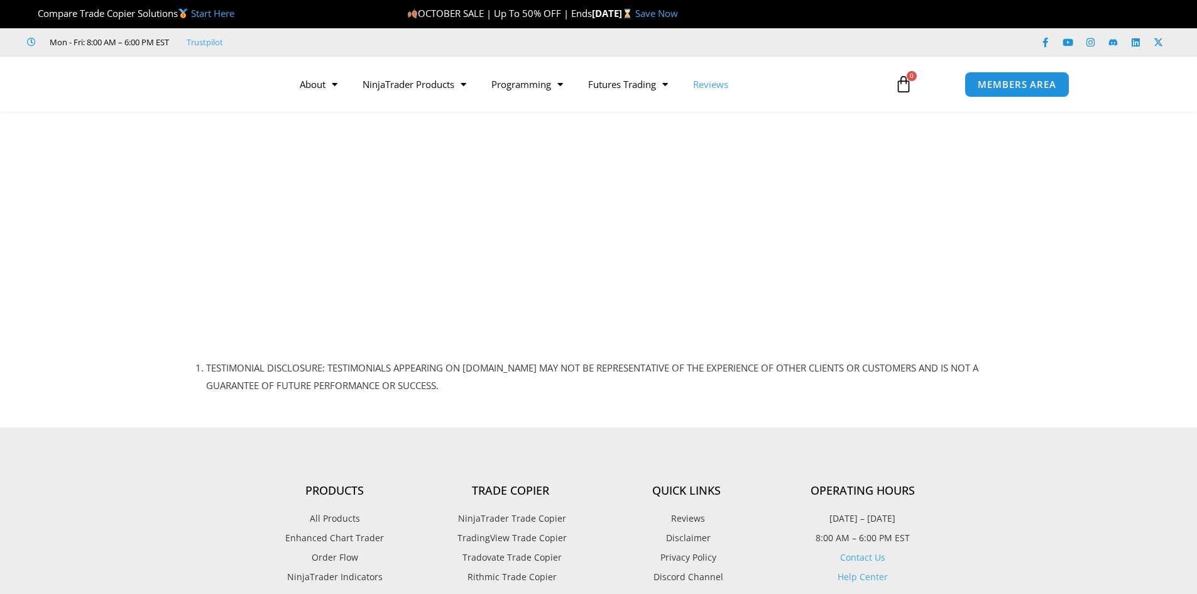 This screenshot has width=1197, height=594. What do you see at coordinates (511, 577) in the screenshot?
I see `a: Rithmic Trade Copier` at bounding box center [511, 577].